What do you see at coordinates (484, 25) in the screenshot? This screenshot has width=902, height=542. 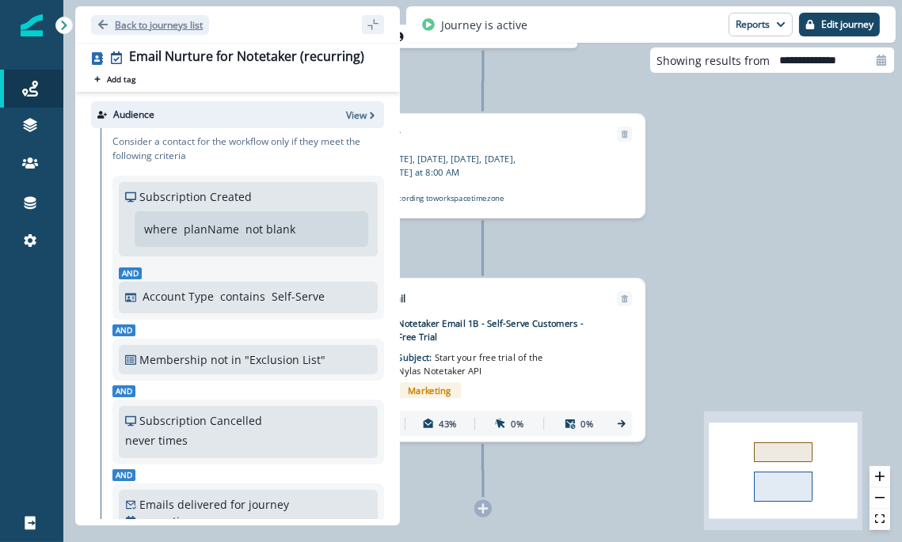 I see `p: Journey is active` at bounding box center [484, 25].